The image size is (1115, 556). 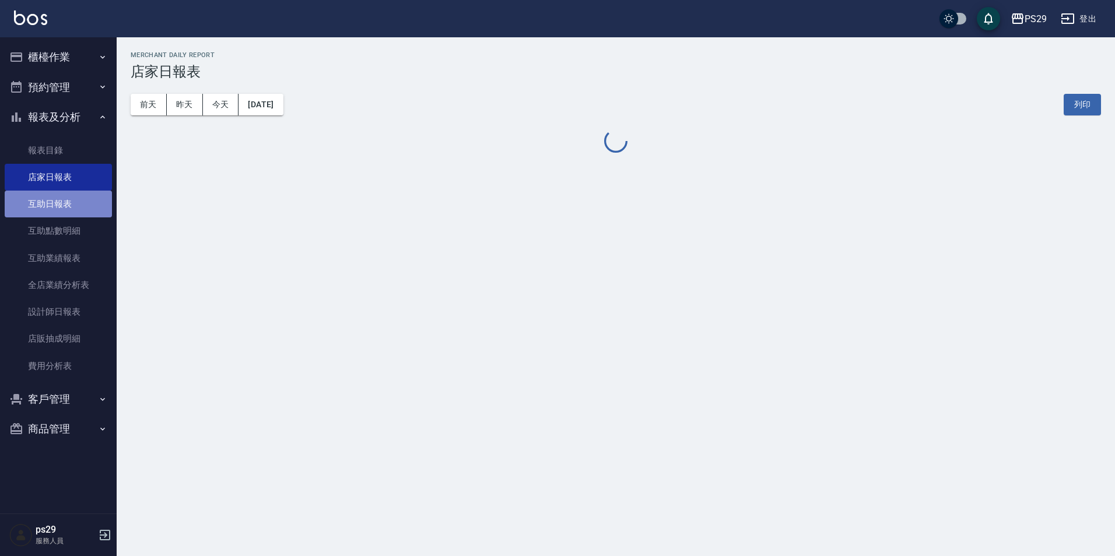 What do you see at coordinates (58, 339) in the screenshot?
I see `a: 店販抽成明細` at bounding box center [58, 339].